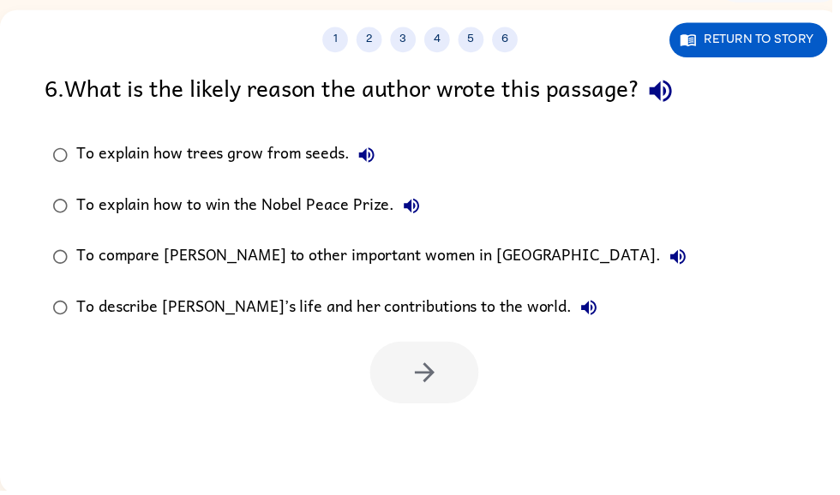 The width and height of the screenshot is (840, 495). Describe the element at coordinates (416, 208) in the screenshot. I see `button: To explain how to win the Nobel Peace Prize.` at that location.